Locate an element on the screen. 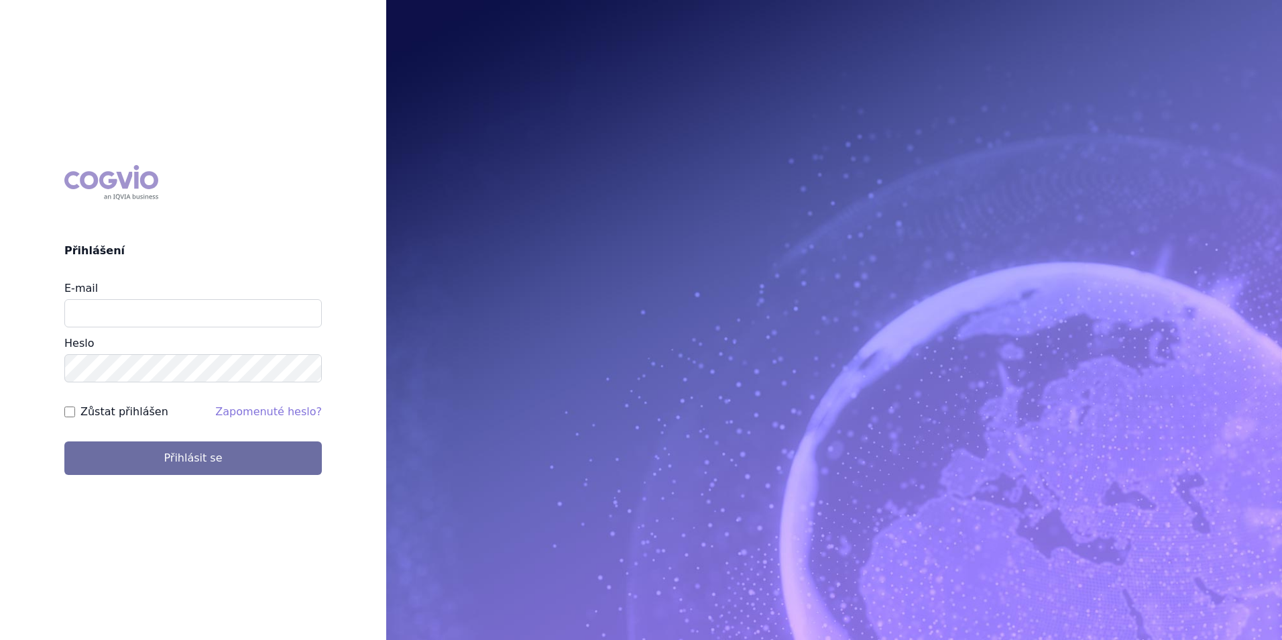 Image resolution: width=1282 pixels, height=640 pixels. label: Zůstat přihlášen is located at coordinates (124, 412).